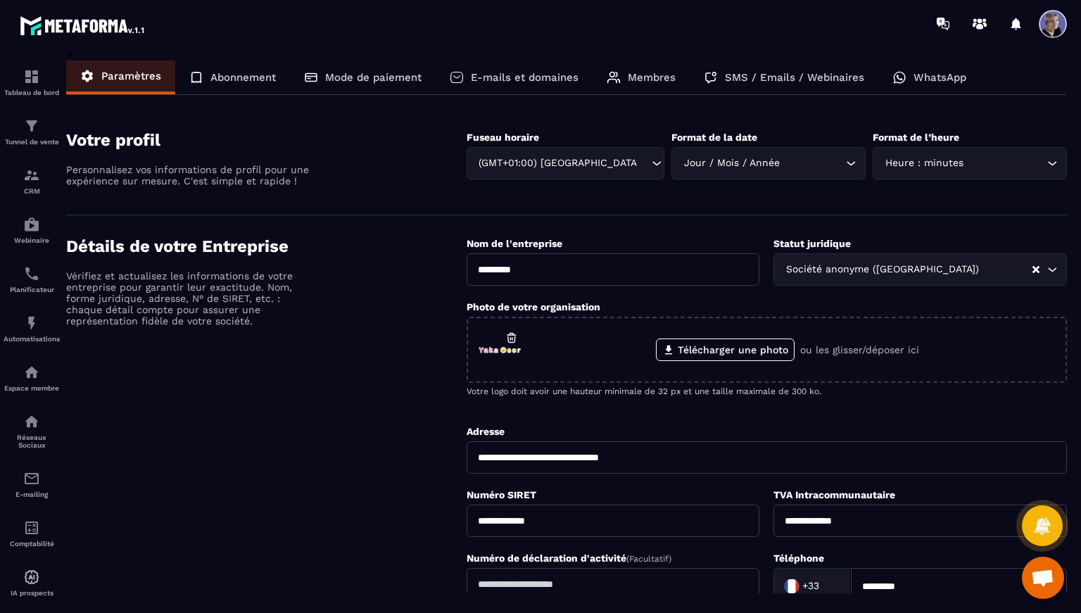  I want to click on span: +33, so click(811, 587).